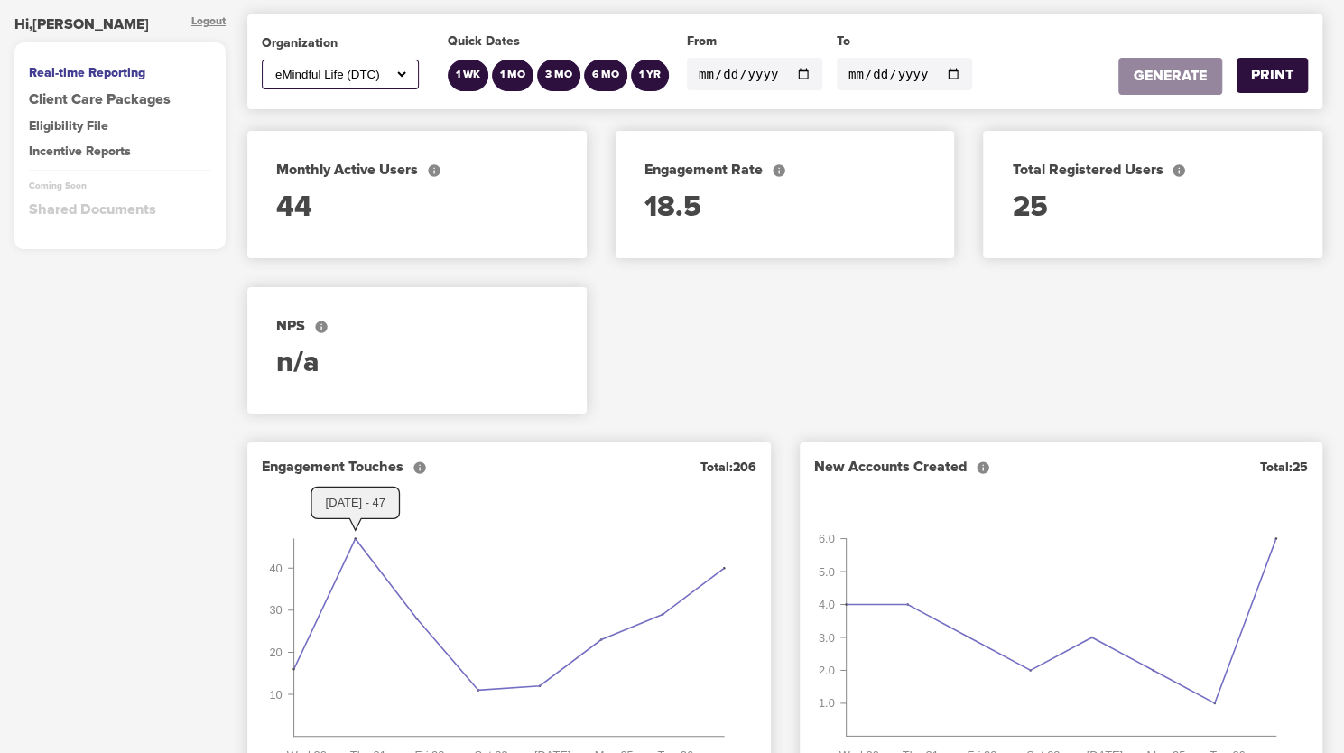 The image size is (1344, 753). Describe the element at coordinates (513, 75) in the screenshot. I see `div: 1 MO` at that location.